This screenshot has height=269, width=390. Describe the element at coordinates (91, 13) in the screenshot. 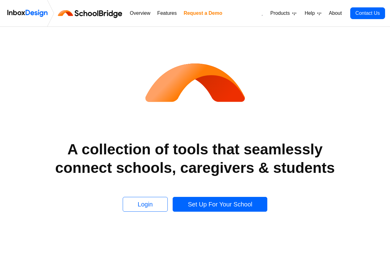

I see `img: schoolbridge logo` at that location.